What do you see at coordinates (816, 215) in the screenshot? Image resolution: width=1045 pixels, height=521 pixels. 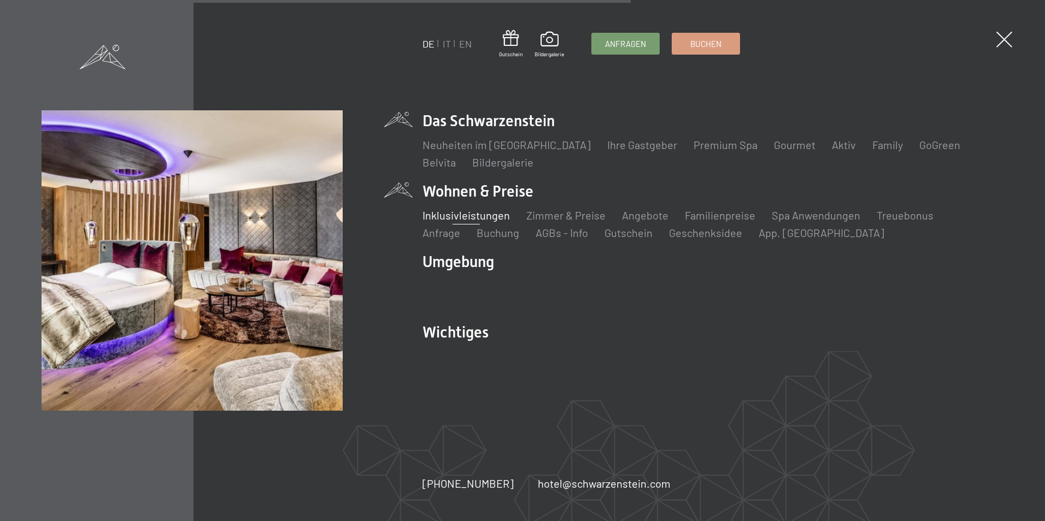 I see `a: Spa Anwendungen` at bounding box center [816, 215].